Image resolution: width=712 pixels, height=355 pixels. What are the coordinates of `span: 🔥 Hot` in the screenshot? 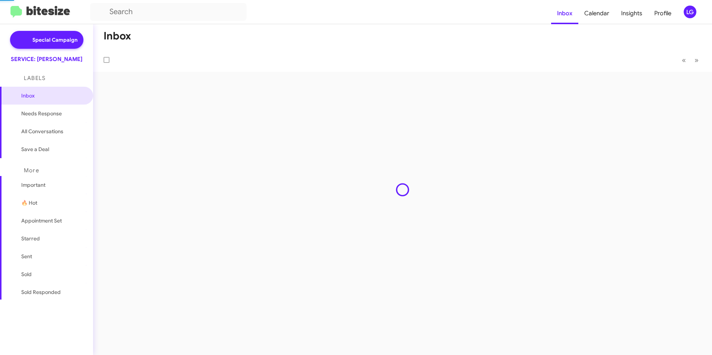 It's located at (29, 203).